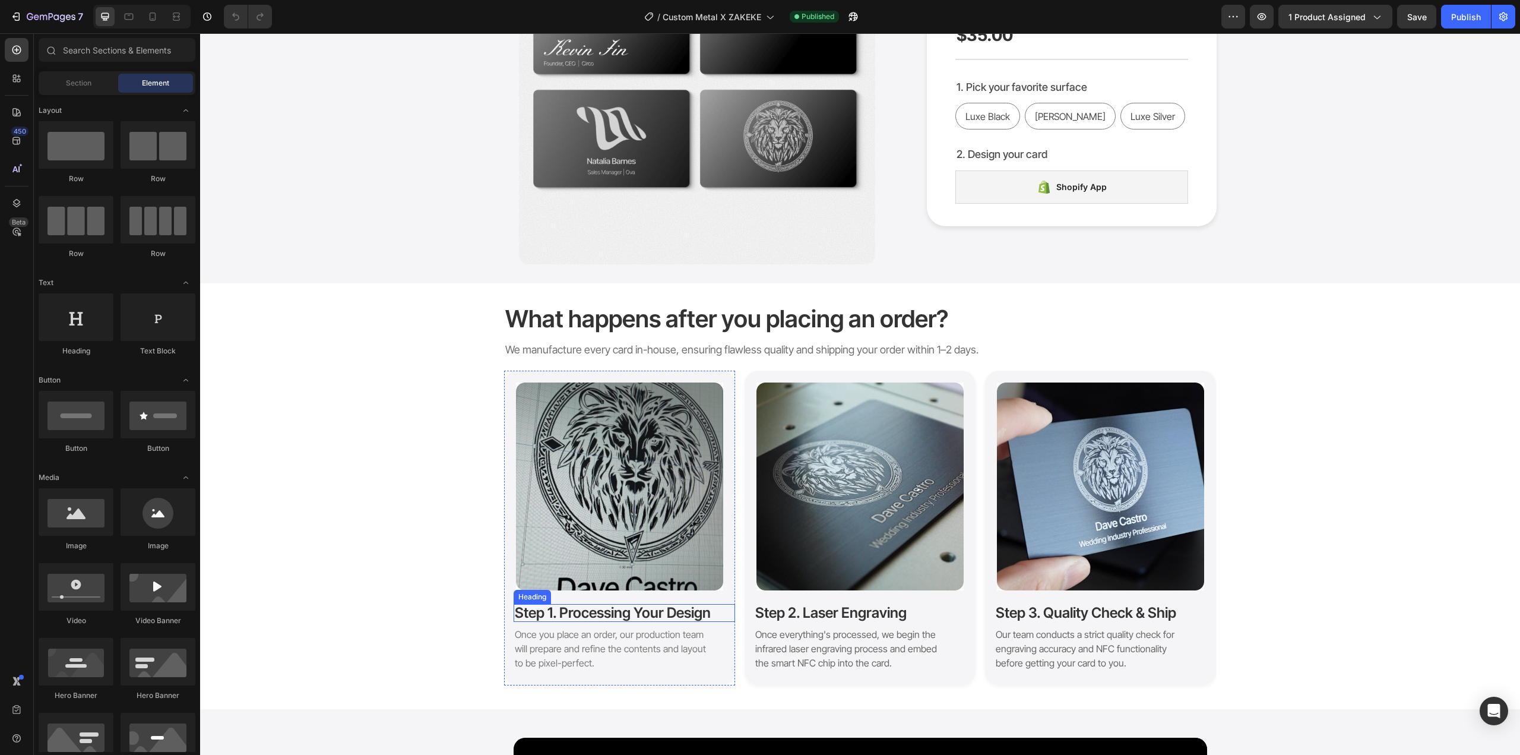 This screenshot has width=1520, height=755. I want to click on span: Once you place an order, our production team will prepare and refine the contents and layout to b..., so click(410, 615).